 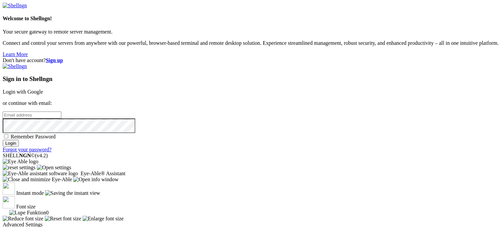 What do you see at coordinates (251, 60) in the screenshot?
I see `div: Don't have account?` at bounding box center [251, 60].